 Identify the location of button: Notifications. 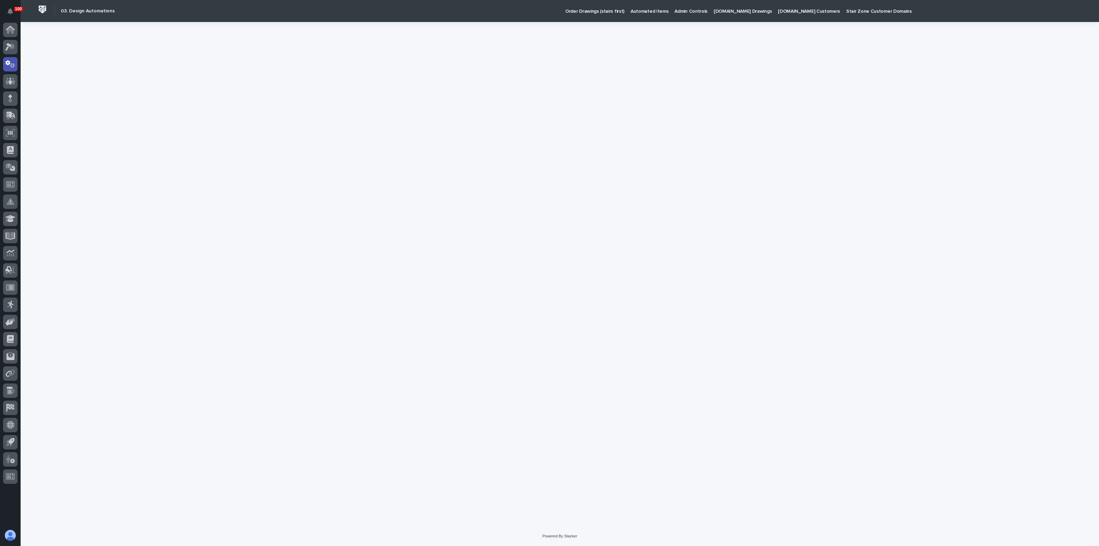
(10, 11).